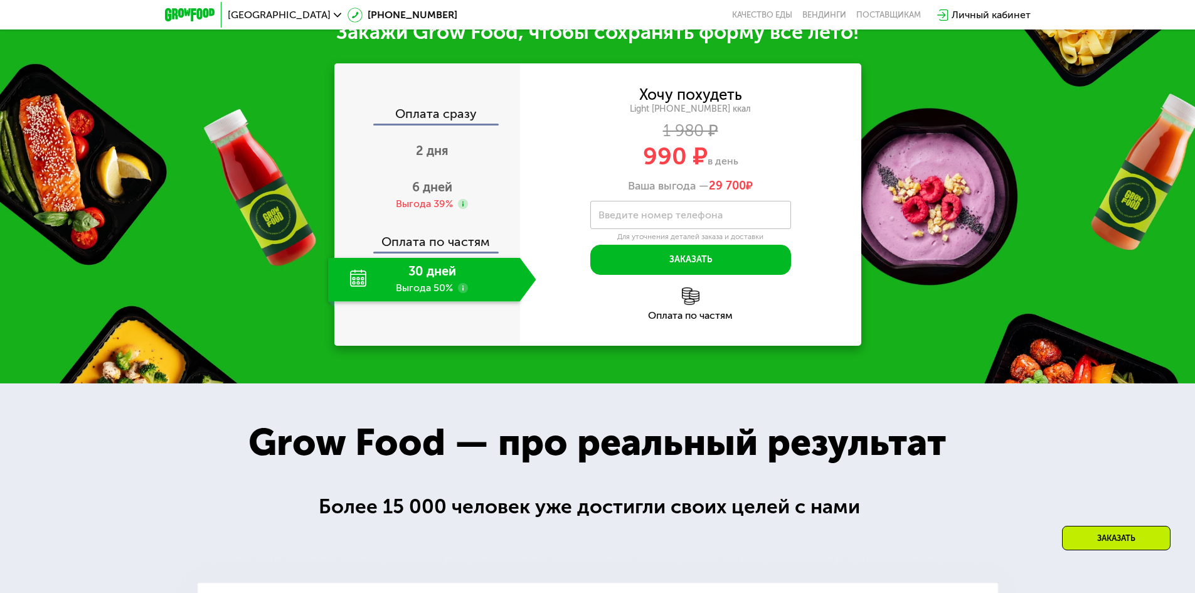  What do you see at coordinates (675, 156) in the screenshot?
I see `span: 990 ₽` at bounding box center [675, 156].